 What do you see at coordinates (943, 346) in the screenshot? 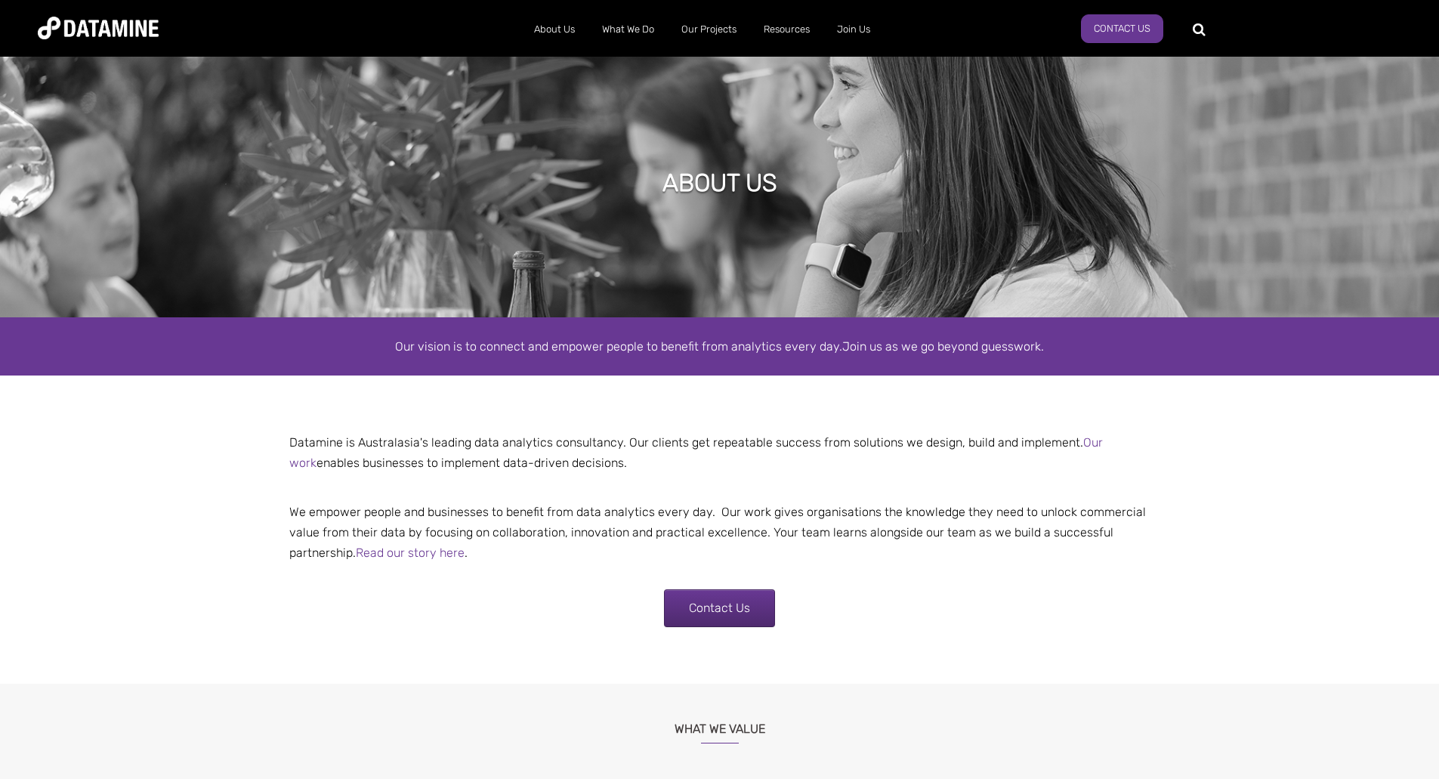
I see `span: Join us as we go beyond guesswork.` at bounding box center [943, 346].